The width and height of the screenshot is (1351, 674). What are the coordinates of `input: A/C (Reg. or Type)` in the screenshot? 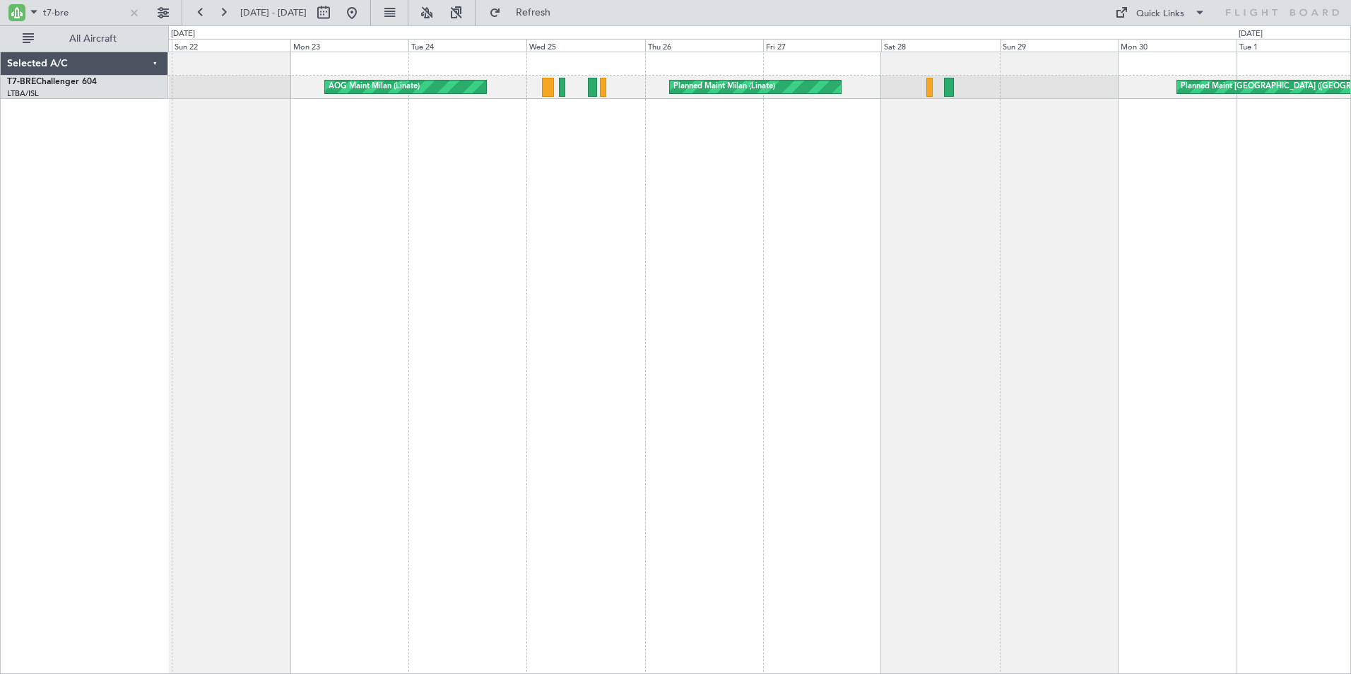 It's located at (83, 13).